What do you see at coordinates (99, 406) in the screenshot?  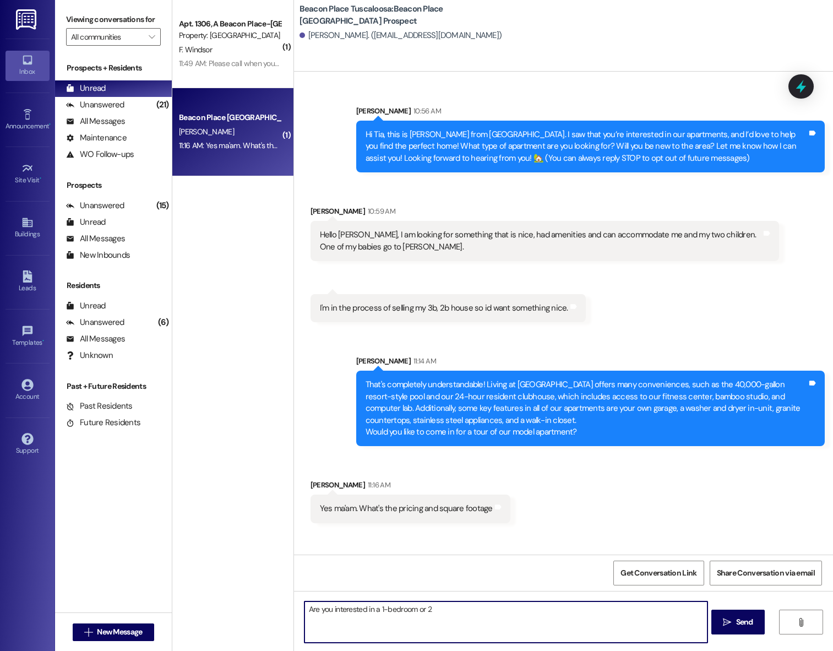 I see `div: Past Residents` at bounding box center [99, 406].